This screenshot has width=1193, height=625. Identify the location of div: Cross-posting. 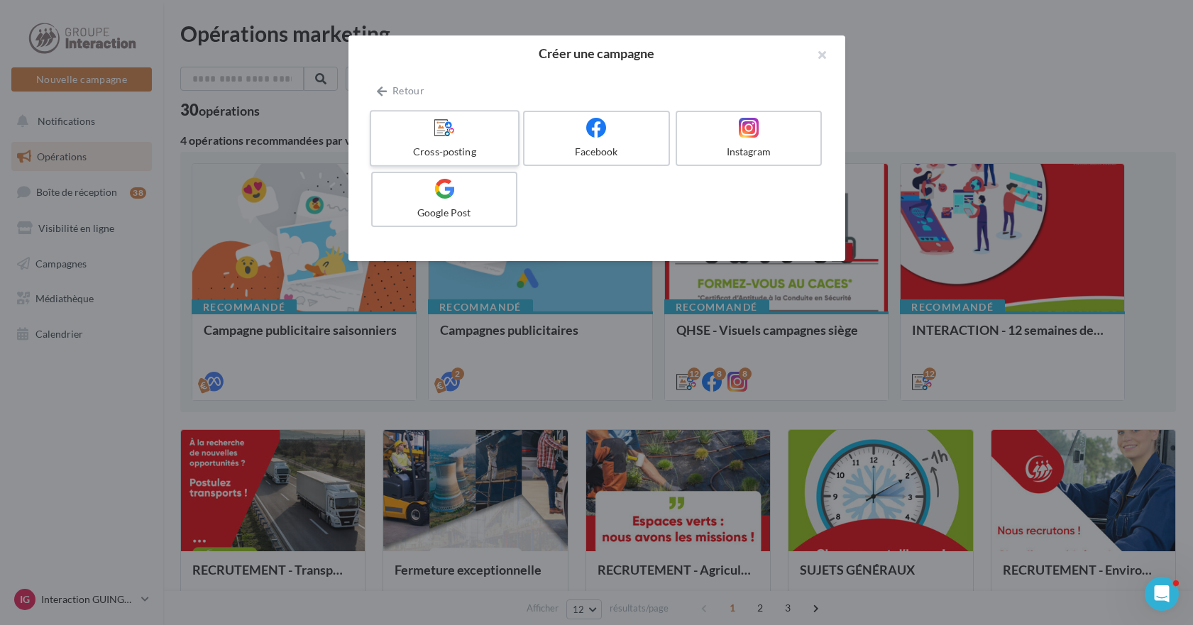
(444, 152).